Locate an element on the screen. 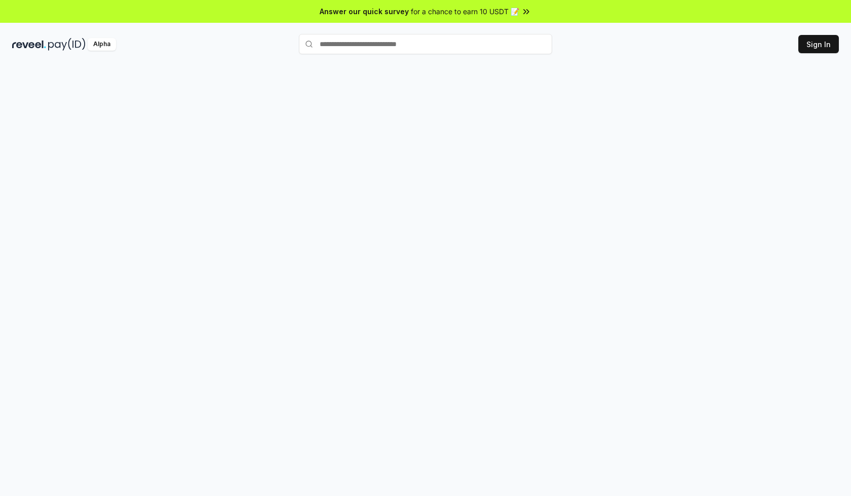 The image size is (851, 496). span: for a chance to earn 10 USDT 📝 is located at coordinates (465, 11).